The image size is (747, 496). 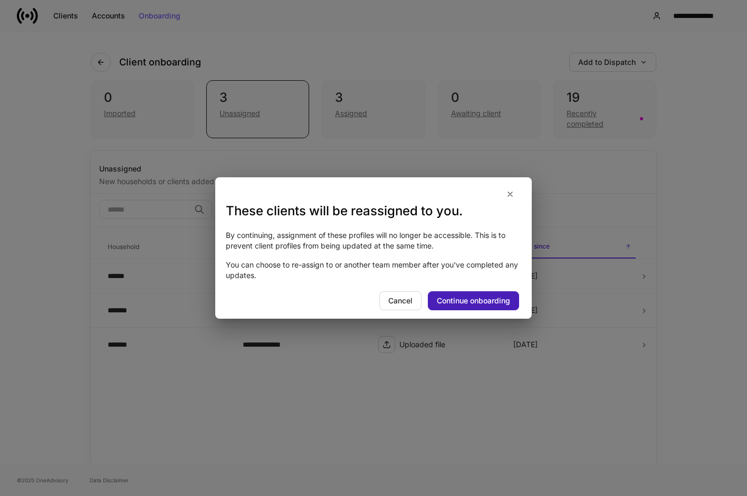 I want to click on p: You can choose to re-assign to or another team member after you've completed any updates., so click(x=374, y=270).